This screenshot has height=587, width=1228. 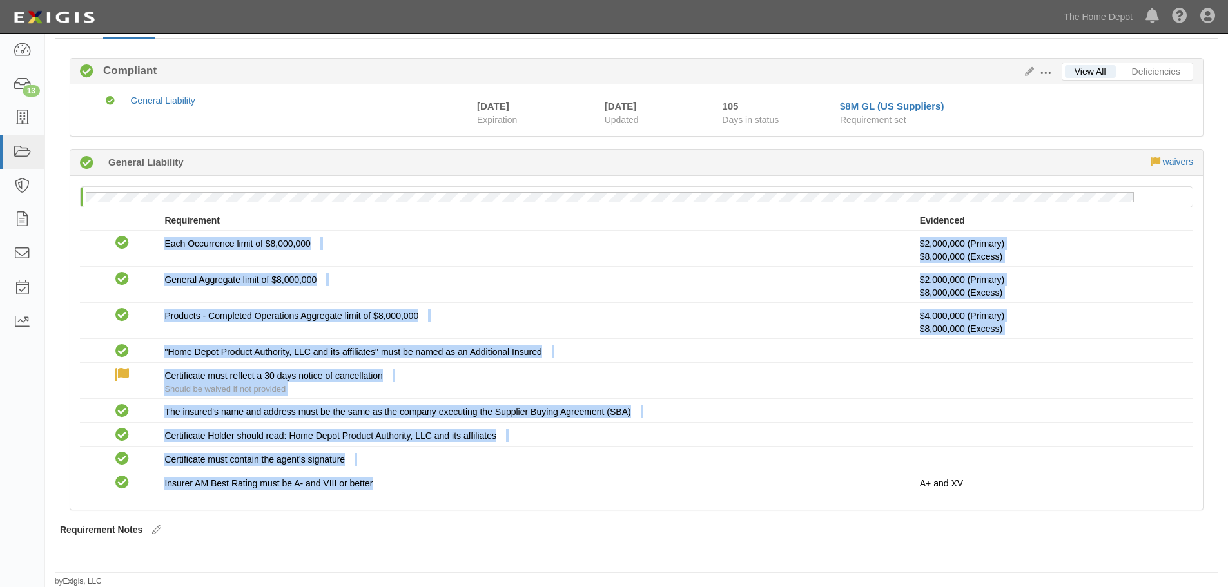 What do you see at coordinates (101, 530) in the screenshot?
I see `label: Requirement Notes` at bounding box center [101, 530].